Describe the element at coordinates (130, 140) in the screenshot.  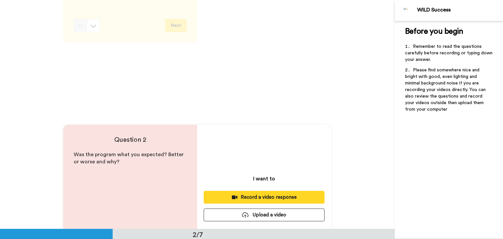
I see `h4: Question 2` at that location.